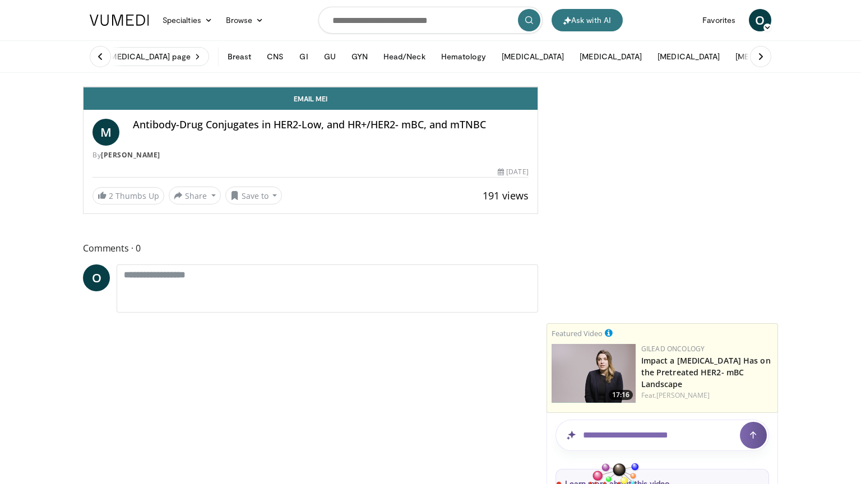 Image resolution: width=861 pixels, height=484 pixels. Describe the element at coordinates (707, 396) in the screenshot. I see `div: Feat.` at that location.